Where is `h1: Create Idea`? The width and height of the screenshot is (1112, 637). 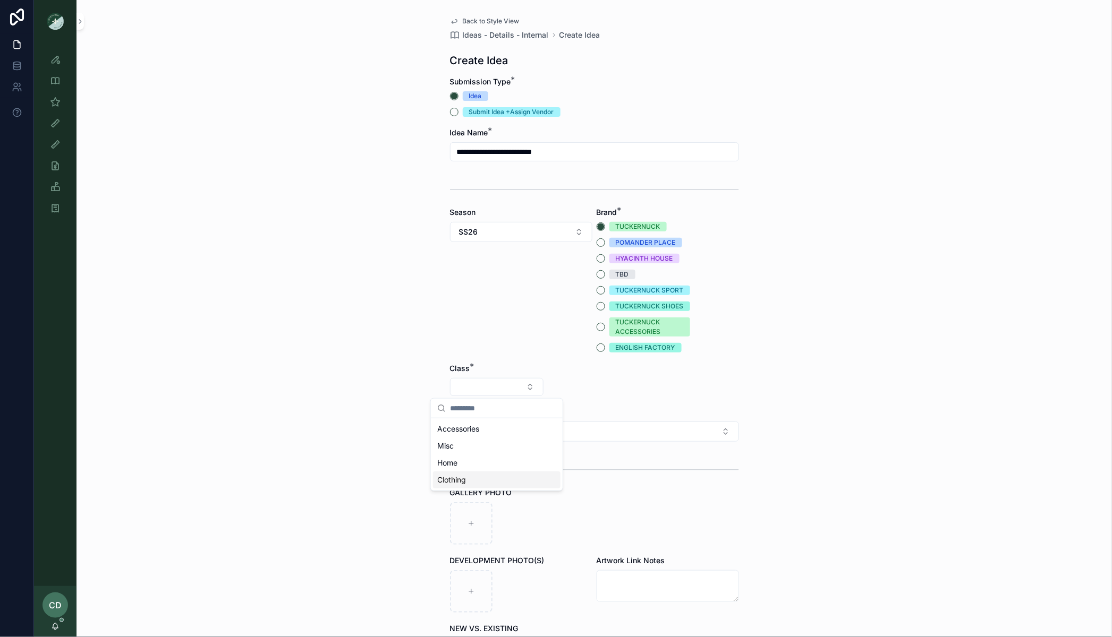
h1: Create Idea is located at coordinates (479, 61).